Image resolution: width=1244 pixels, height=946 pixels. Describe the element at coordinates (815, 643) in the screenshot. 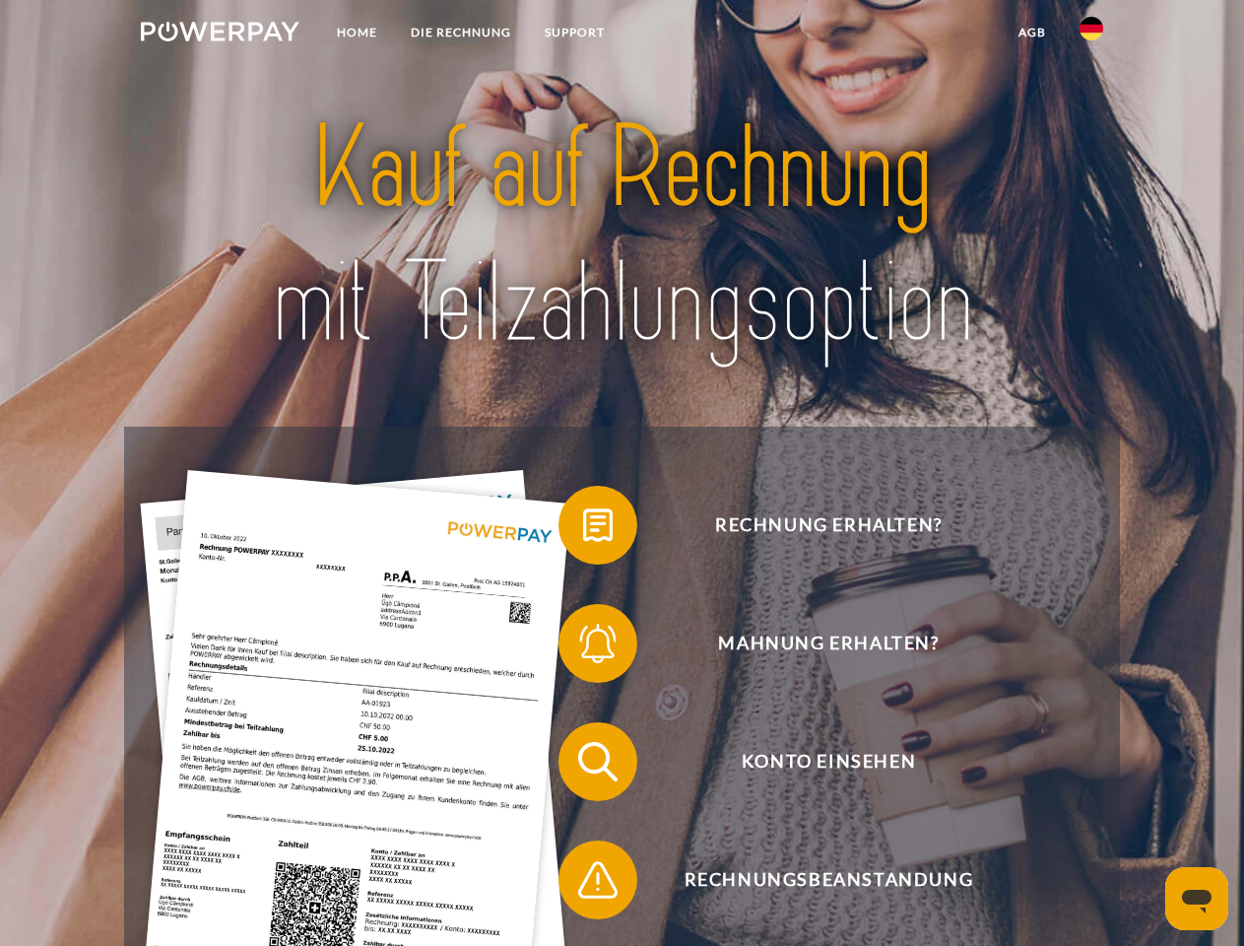

I see `button: Mahnung erhalten?` at that location.